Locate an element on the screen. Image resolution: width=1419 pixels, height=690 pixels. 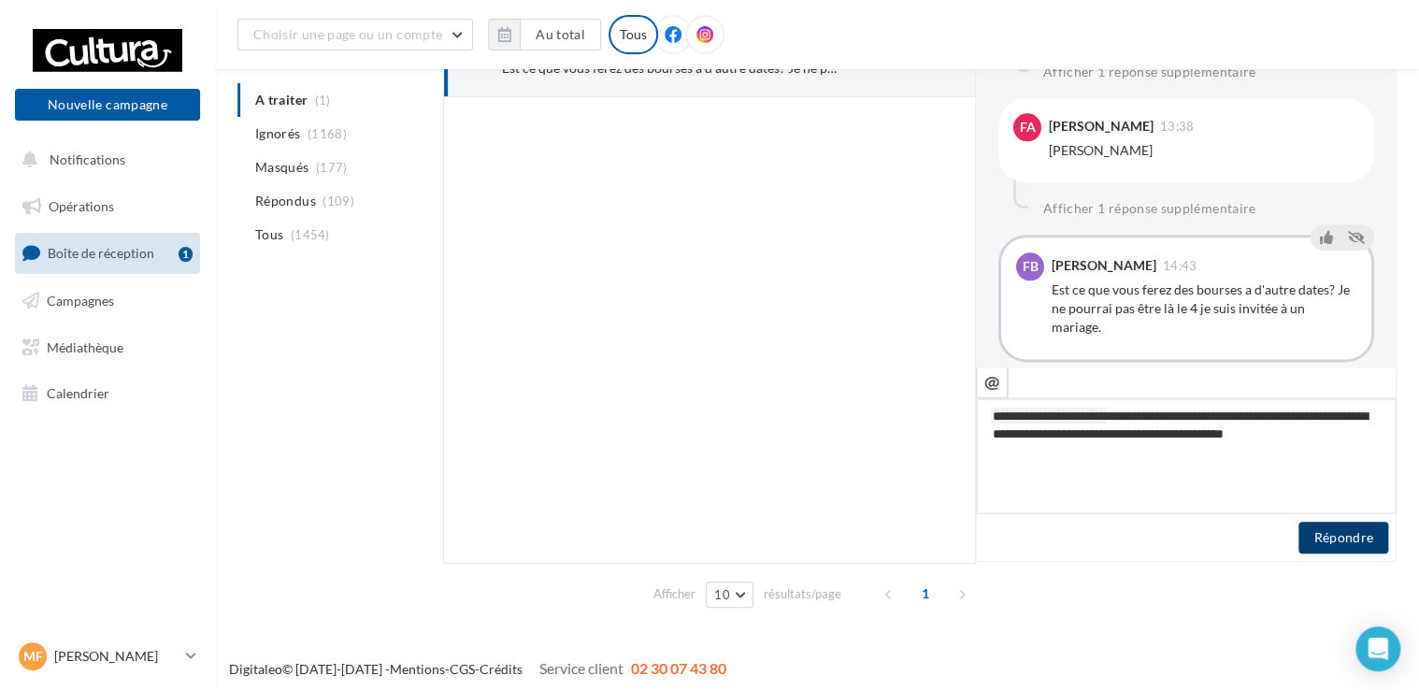
span: 10 is located at coordinates (722, 595).